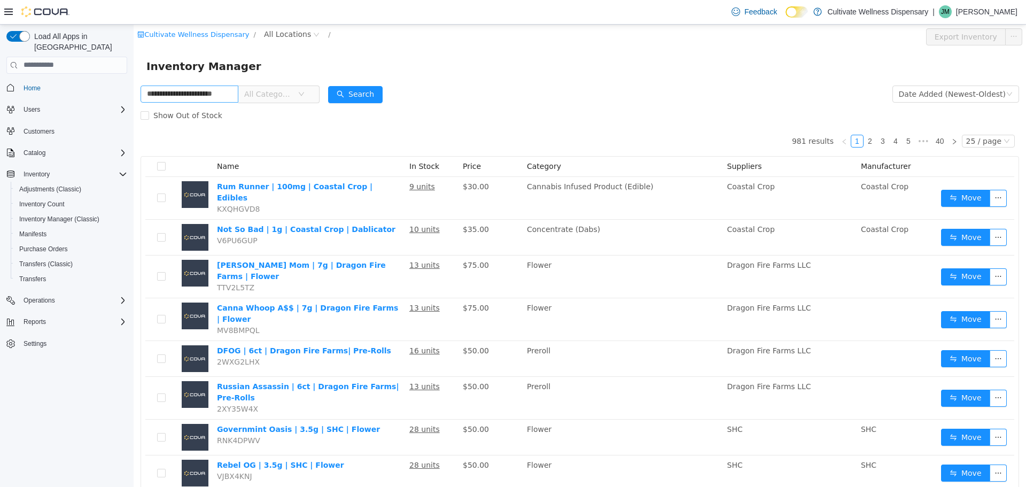 The height and width of the screenshot is (487, 1026). I want to click on button: Export Inventory, so click(832, 12).